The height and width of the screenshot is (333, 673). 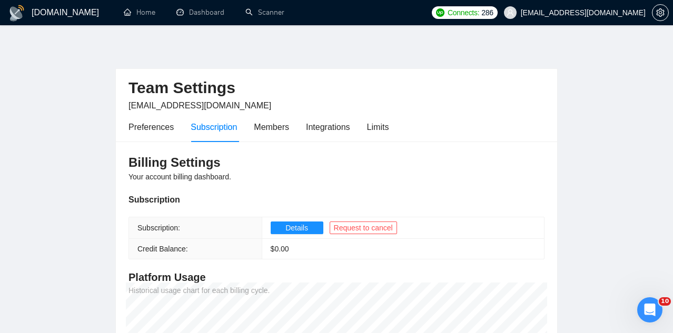 I want to click on span: setting, so click(x=660, y=13).